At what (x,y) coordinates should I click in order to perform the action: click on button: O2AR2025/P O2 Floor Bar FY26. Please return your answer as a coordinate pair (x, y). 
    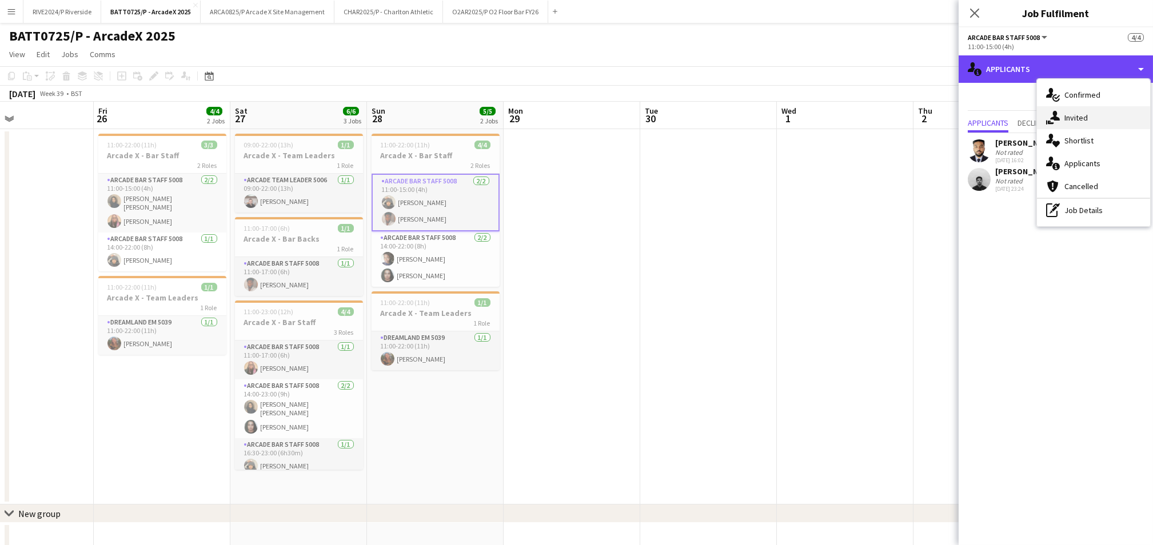
    Looking at the image, I should click on (496, 11).